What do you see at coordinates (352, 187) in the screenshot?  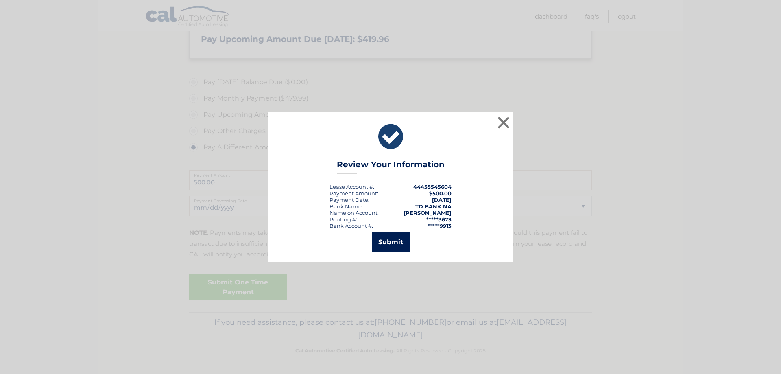 I see `div: Lease Account #:` at bounding box center [352, 187].